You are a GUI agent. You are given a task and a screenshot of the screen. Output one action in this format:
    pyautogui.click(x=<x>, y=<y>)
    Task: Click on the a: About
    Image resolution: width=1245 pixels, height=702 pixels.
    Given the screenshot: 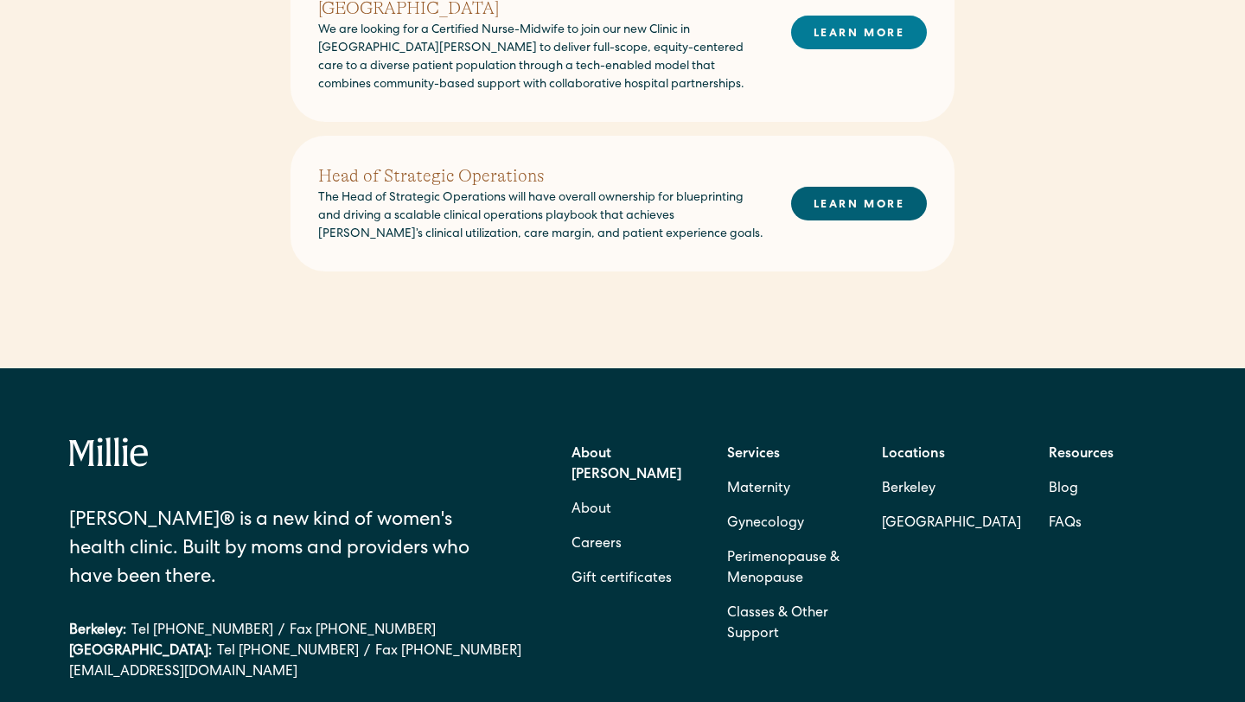 What is the action you would take?
    pyautogui.click(x=591, y=510)
    